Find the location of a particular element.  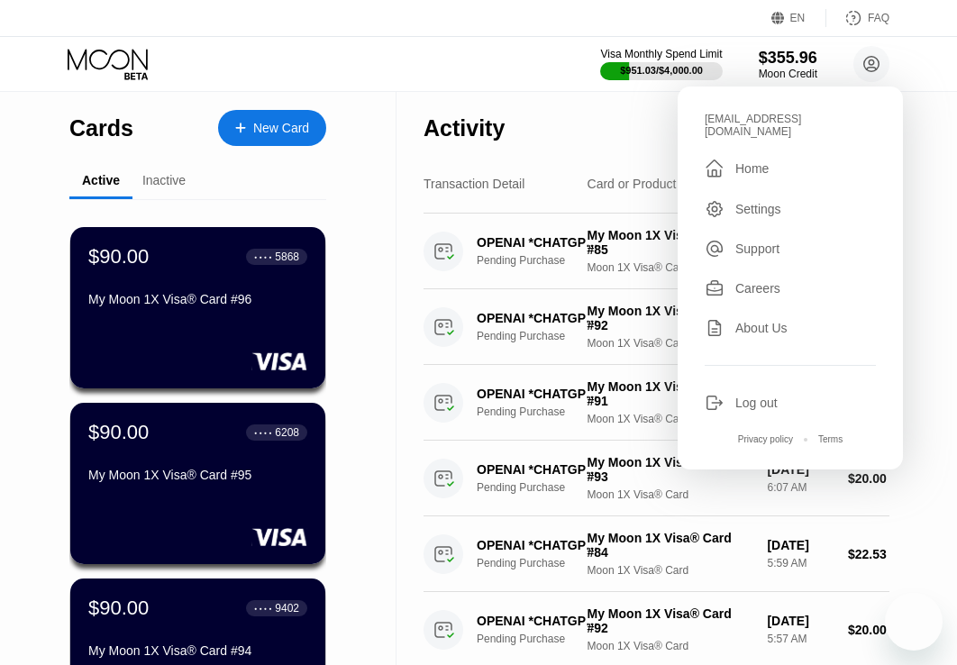

div: $355.96 is located at coordinates (788, 58).